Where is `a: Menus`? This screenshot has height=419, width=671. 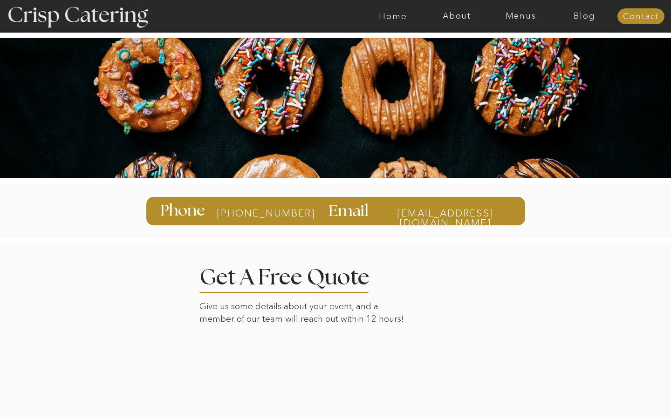 a: Menus is located at coordinates (520, 16).